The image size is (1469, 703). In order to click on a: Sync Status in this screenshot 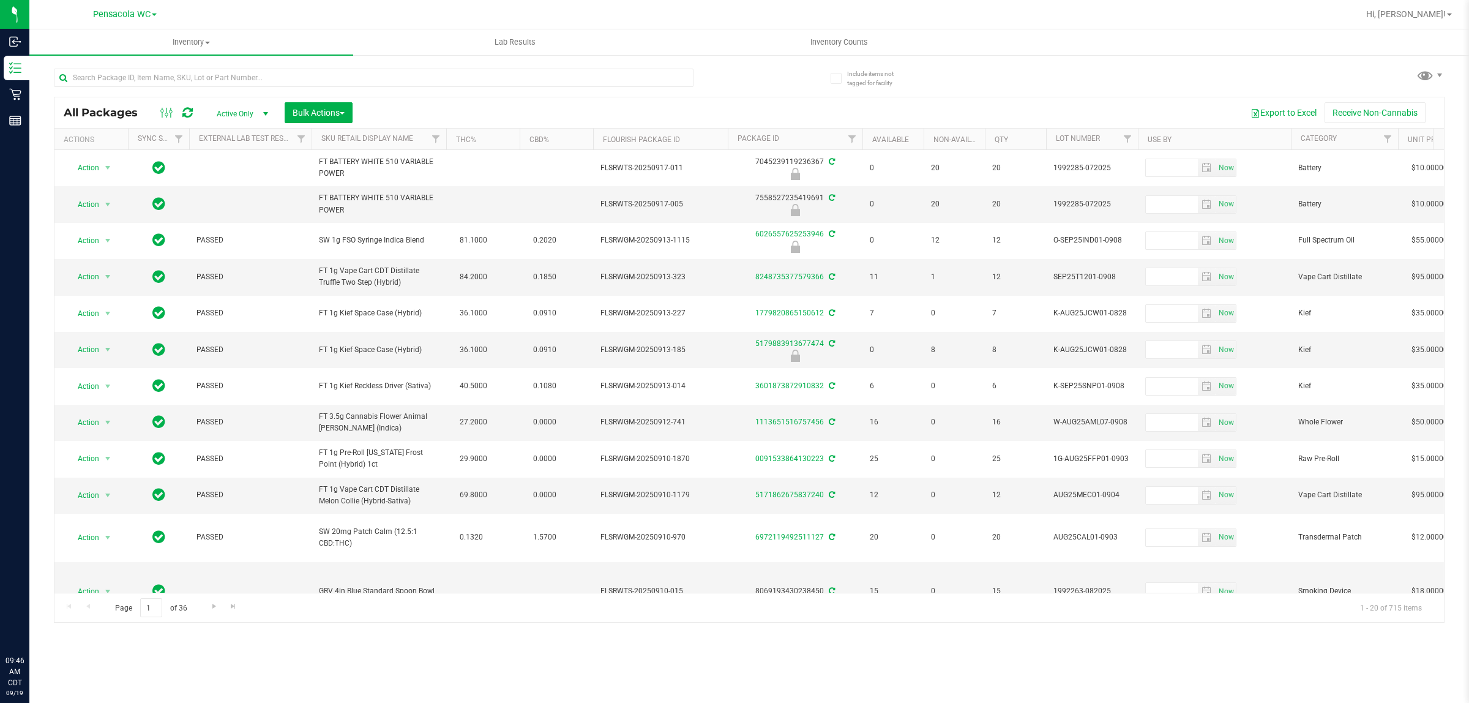, I will do `click(161, 138)`.